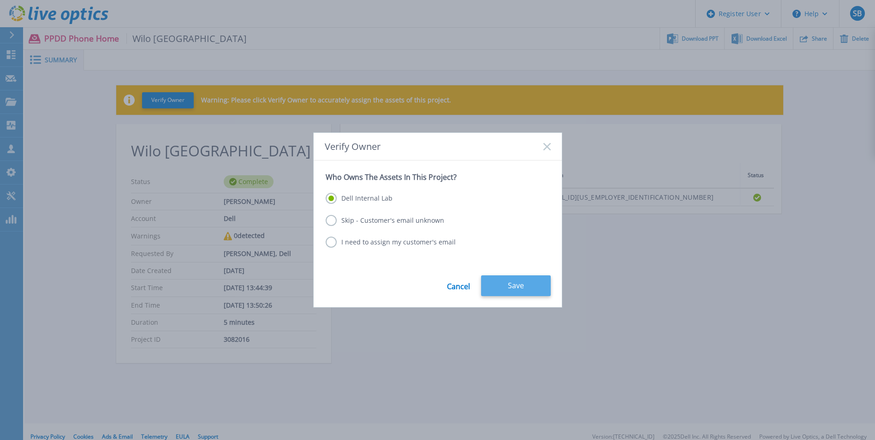 This screenshot has width=875, height=440. I want to click on p: Who Owns The Assets In This Project?, so click(438, 177).